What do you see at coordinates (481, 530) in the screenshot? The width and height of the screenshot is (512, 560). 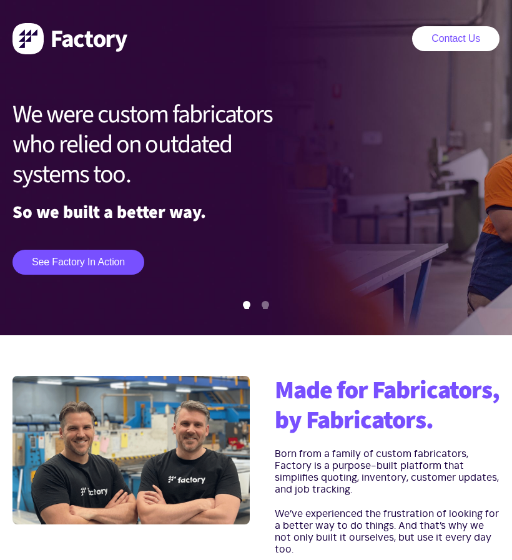 I see `div: Chat Widget` at bounding box center [481, 530].